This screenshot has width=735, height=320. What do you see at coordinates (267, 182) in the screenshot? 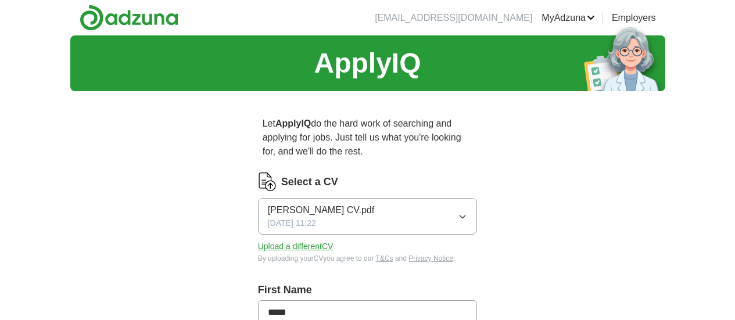
I see `img: CV Icon` at bounding box center [267, 182].